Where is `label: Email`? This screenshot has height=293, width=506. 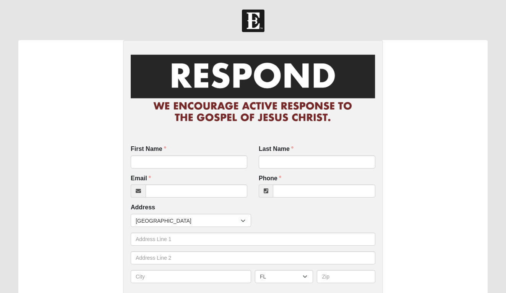 label: Email is located at coordinates (141, 178).